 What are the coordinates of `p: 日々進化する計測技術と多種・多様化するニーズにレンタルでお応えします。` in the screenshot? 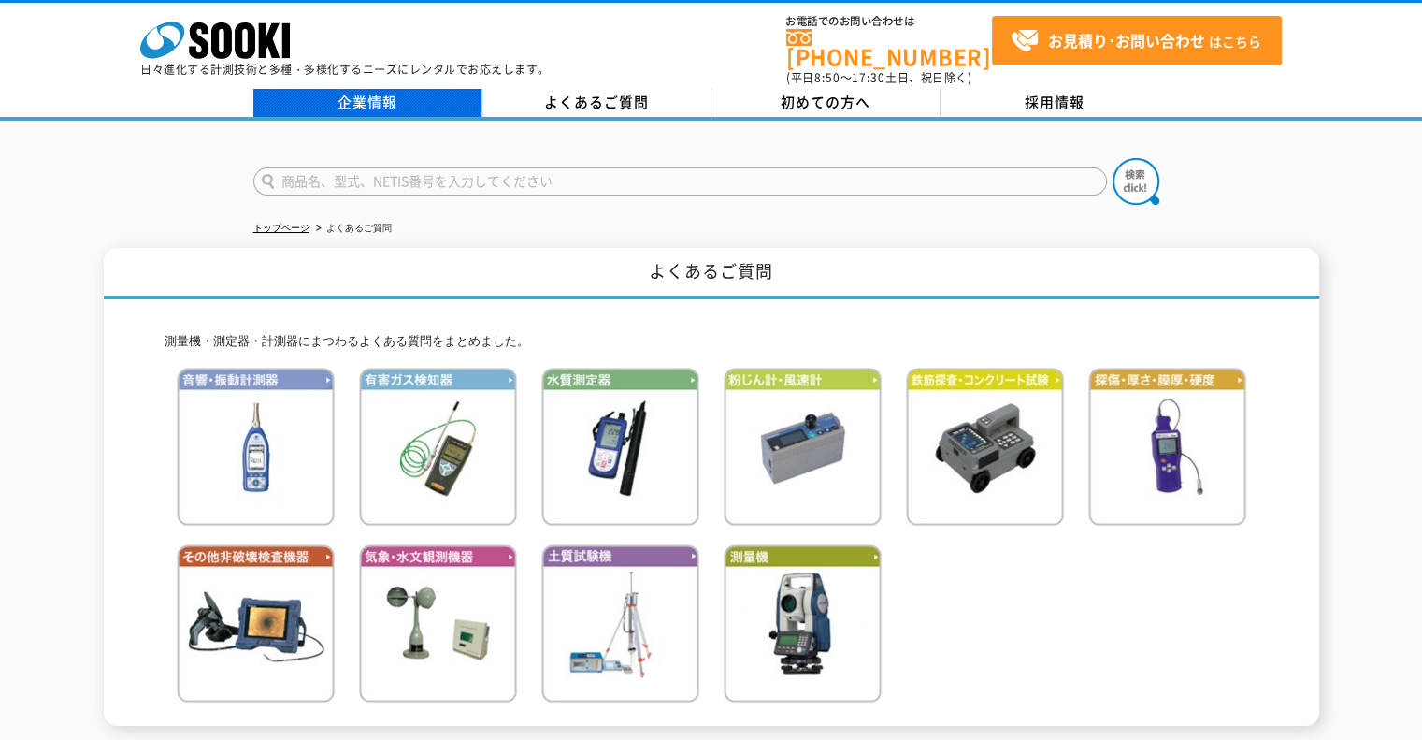 It's located at (345, 69).